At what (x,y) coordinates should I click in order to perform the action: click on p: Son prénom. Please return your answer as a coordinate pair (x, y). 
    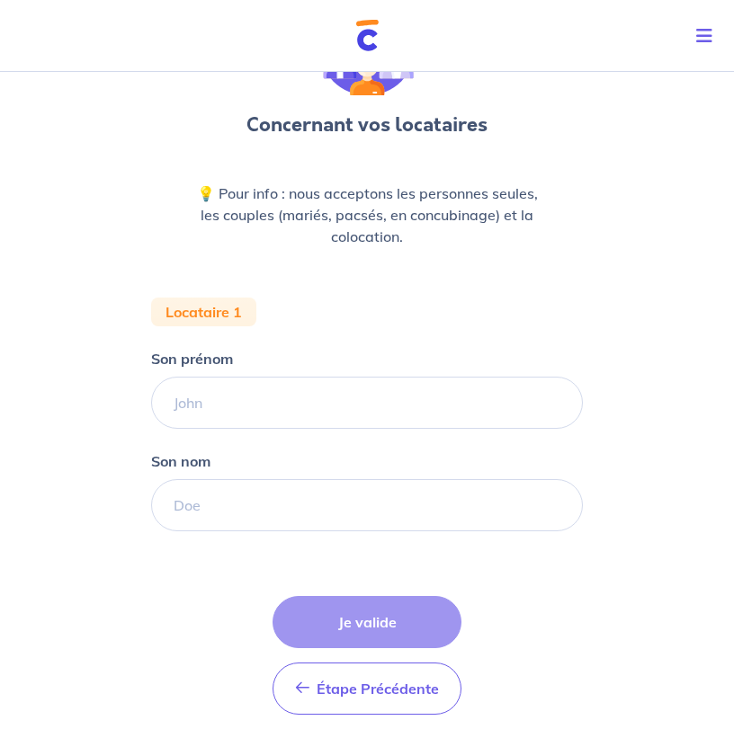
    Looking at the image, I should click on (192, 359).